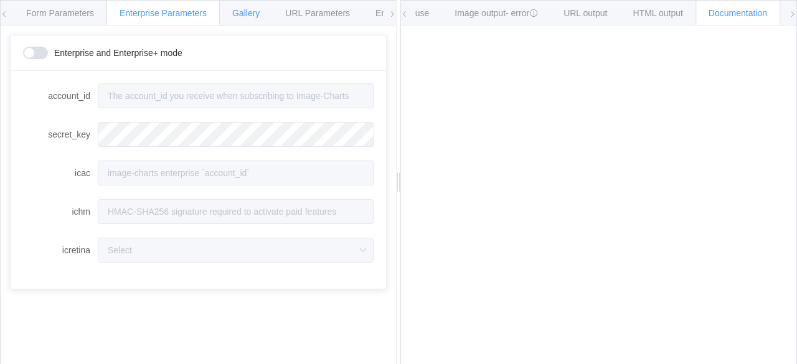 The image size is (797, 364). What do you see at coordinates (60, 250) in the screenshot?
I see `label: icretina` at bounding box center [60, 250].